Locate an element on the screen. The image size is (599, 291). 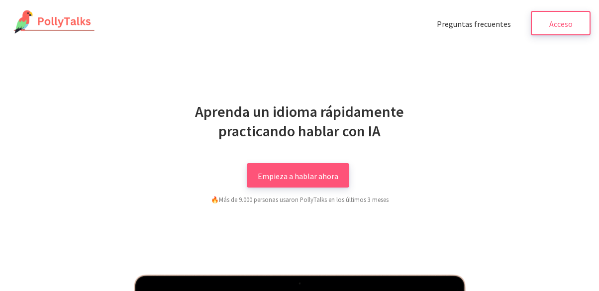
a: Preguntas frecuentes is located at coordinates (474, 23).